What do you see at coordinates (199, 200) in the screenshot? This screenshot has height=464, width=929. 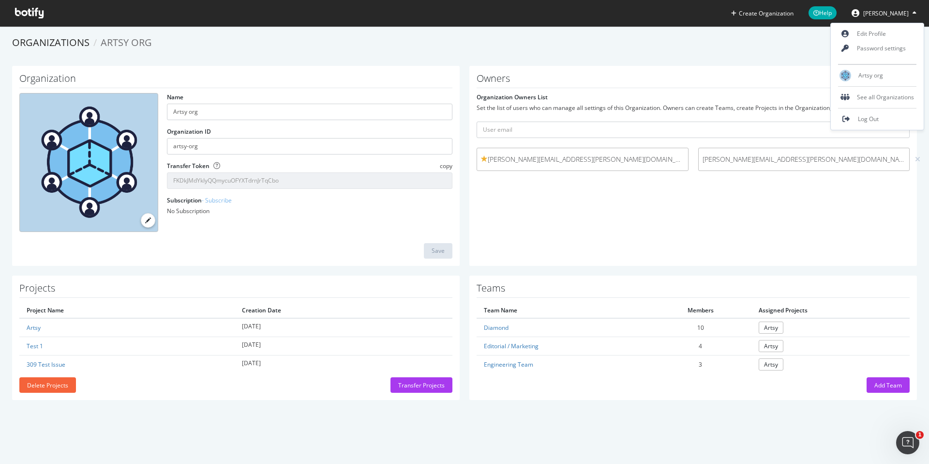 I see `label: Subscription` at bounding box center [199, 200].